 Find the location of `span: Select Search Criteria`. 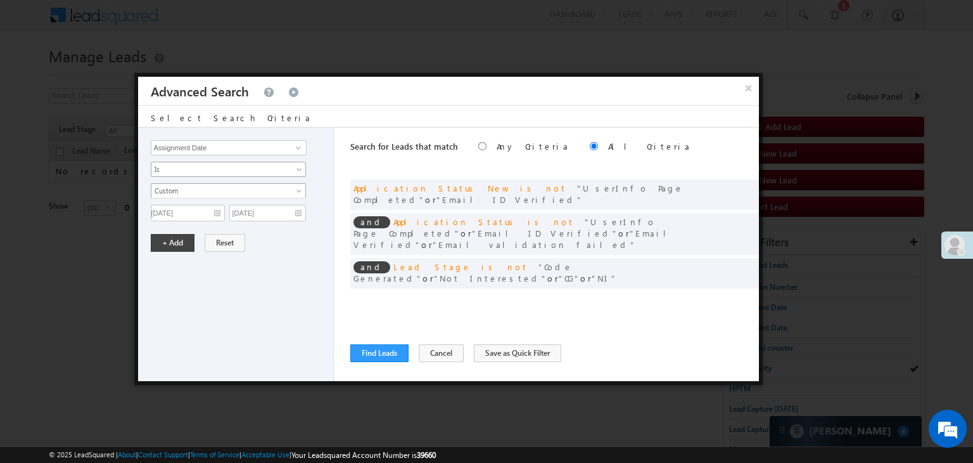

span: Select Search Criteria is located at coordinates (231, 117).